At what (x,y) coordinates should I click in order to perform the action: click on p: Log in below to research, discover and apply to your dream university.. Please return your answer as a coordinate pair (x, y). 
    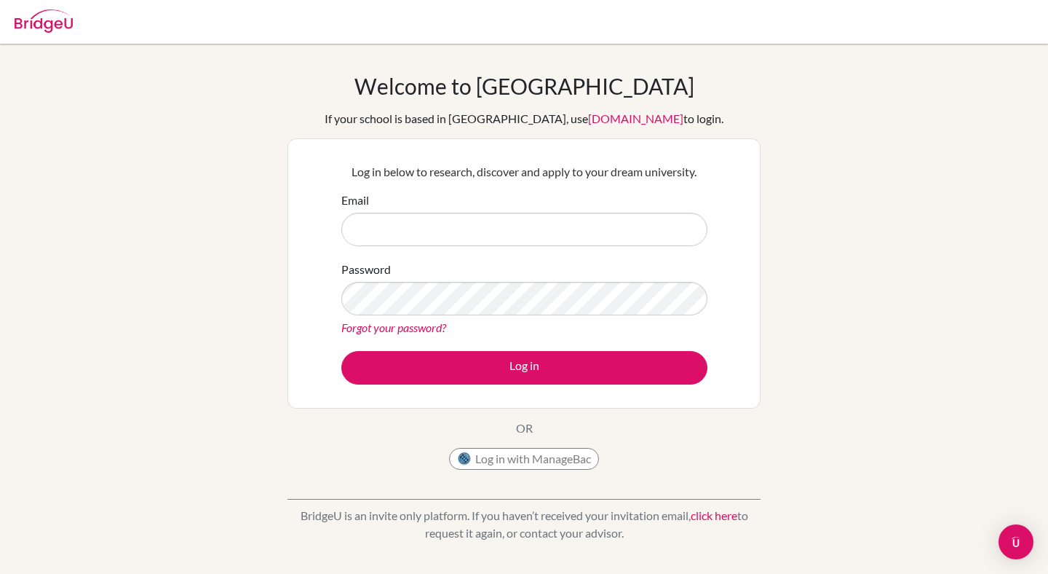
    Looking at the image, I should click on (524, 172).